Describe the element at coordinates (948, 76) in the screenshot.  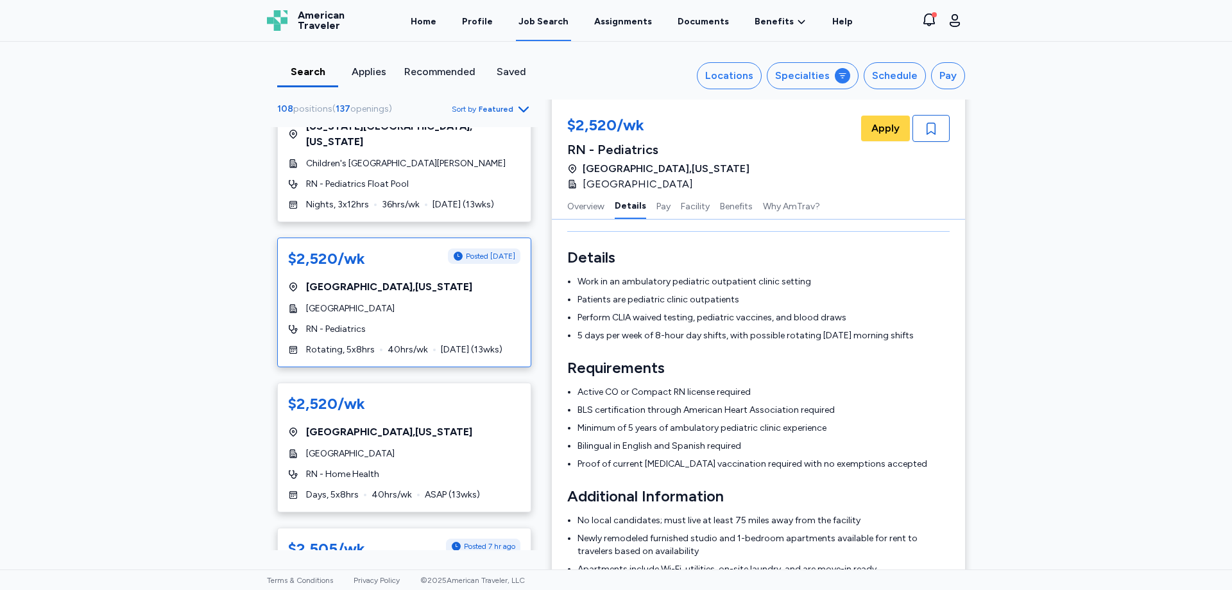
I see `div: Pay` at that location.